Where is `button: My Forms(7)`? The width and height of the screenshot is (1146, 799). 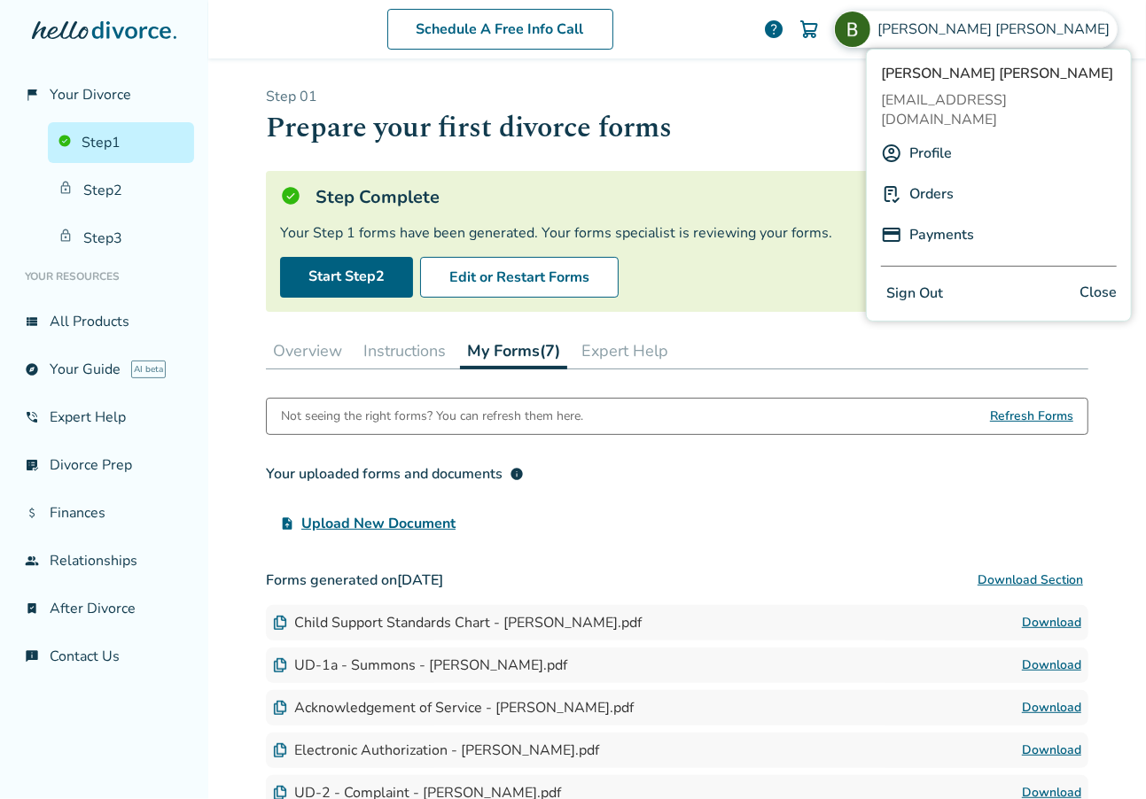 button: My Forms(7) is located at coordinates (513, 351).